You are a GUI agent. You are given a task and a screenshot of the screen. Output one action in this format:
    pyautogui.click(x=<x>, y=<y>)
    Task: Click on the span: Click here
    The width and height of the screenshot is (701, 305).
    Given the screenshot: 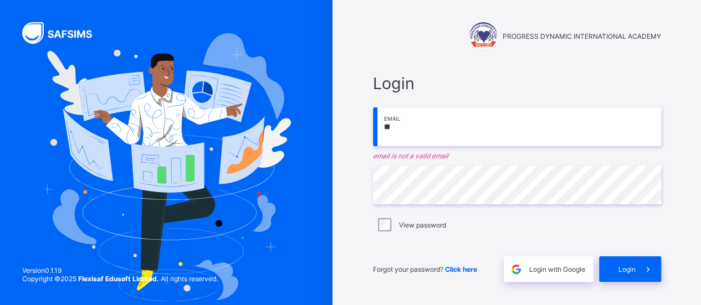 What is the action you would take?
    pyautogui.click(x=461, y=269)
    